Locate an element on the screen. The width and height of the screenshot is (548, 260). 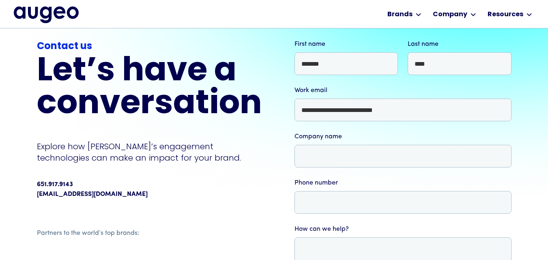
a: home is located at coordinates (46, 15).